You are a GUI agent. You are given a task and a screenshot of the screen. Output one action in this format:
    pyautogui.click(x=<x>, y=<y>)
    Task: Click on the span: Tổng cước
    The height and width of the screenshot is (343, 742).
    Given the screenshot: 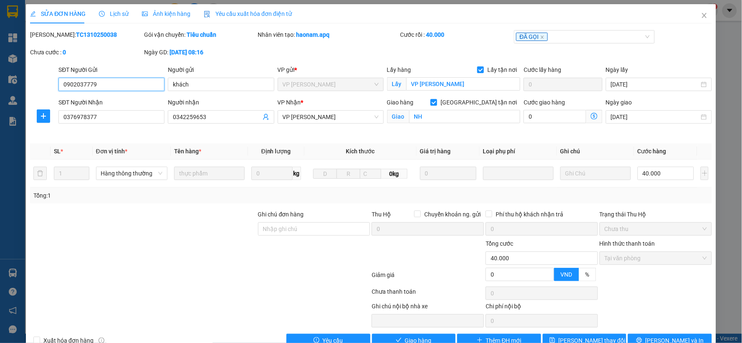 What is the action you would take?
    pyautogui.click(x=500, y=243)
    